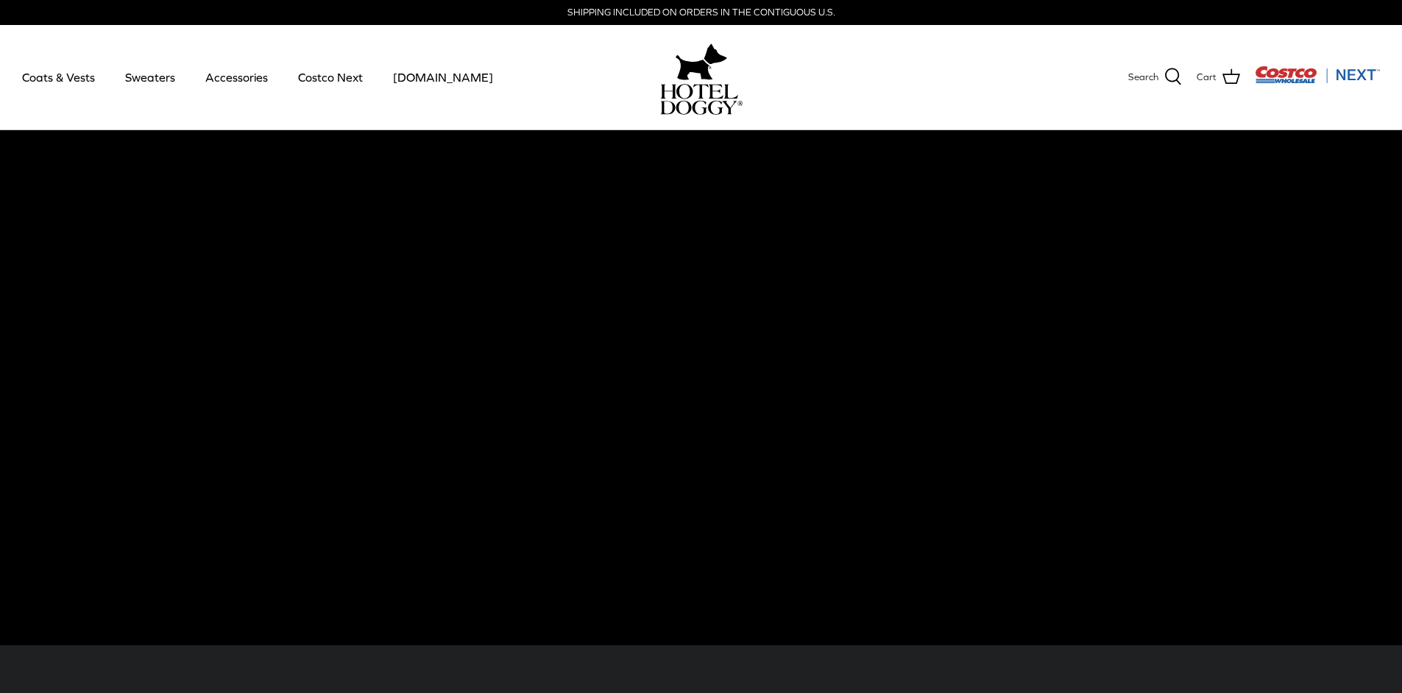  What do you see at coordinates (150, 77) in the screenshot?
I see `a: Sweaters` at bounding box center [150, 77].